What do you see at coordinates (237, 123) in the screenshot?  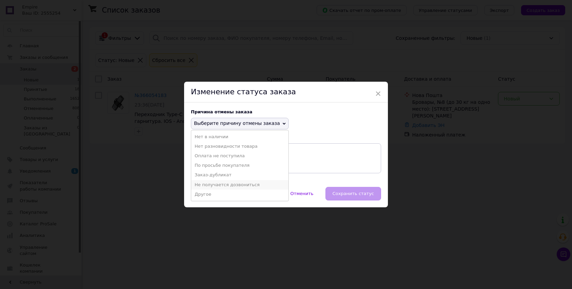 I see `span: Выберите причину отмены заказа` at bounding box center [237, 123].